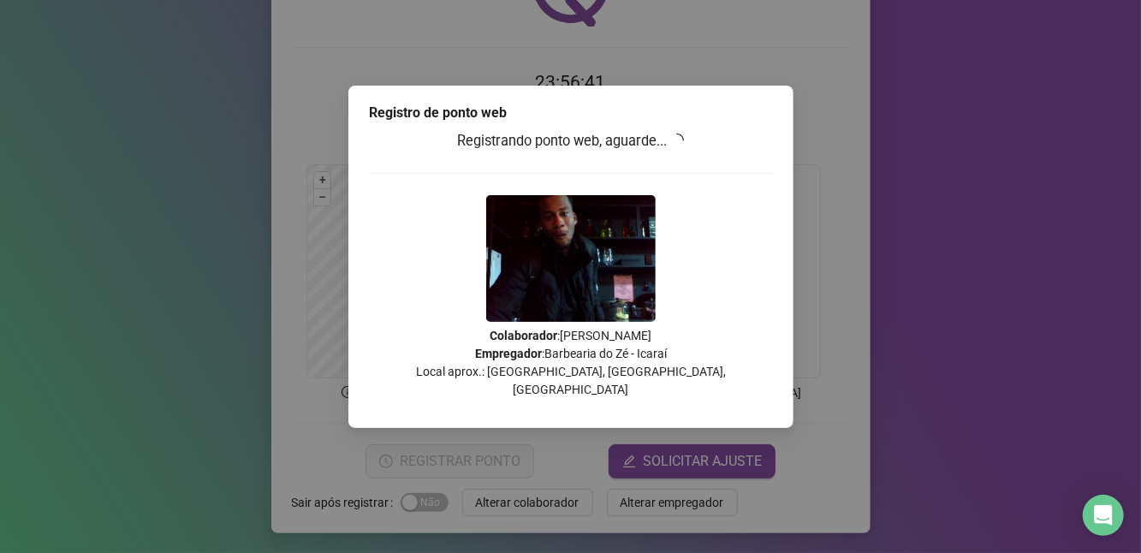 This screenshot has height=553, width=1141. What do you see at coordinates (677, 140) in the screenshot?
I see `span: loading` at bounding box center [677, 140].